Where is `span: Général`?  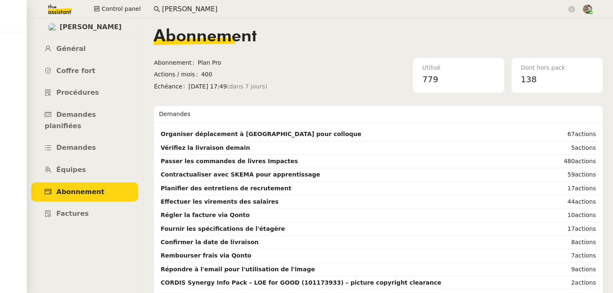 span: Général is located at coordinates (71, 48).